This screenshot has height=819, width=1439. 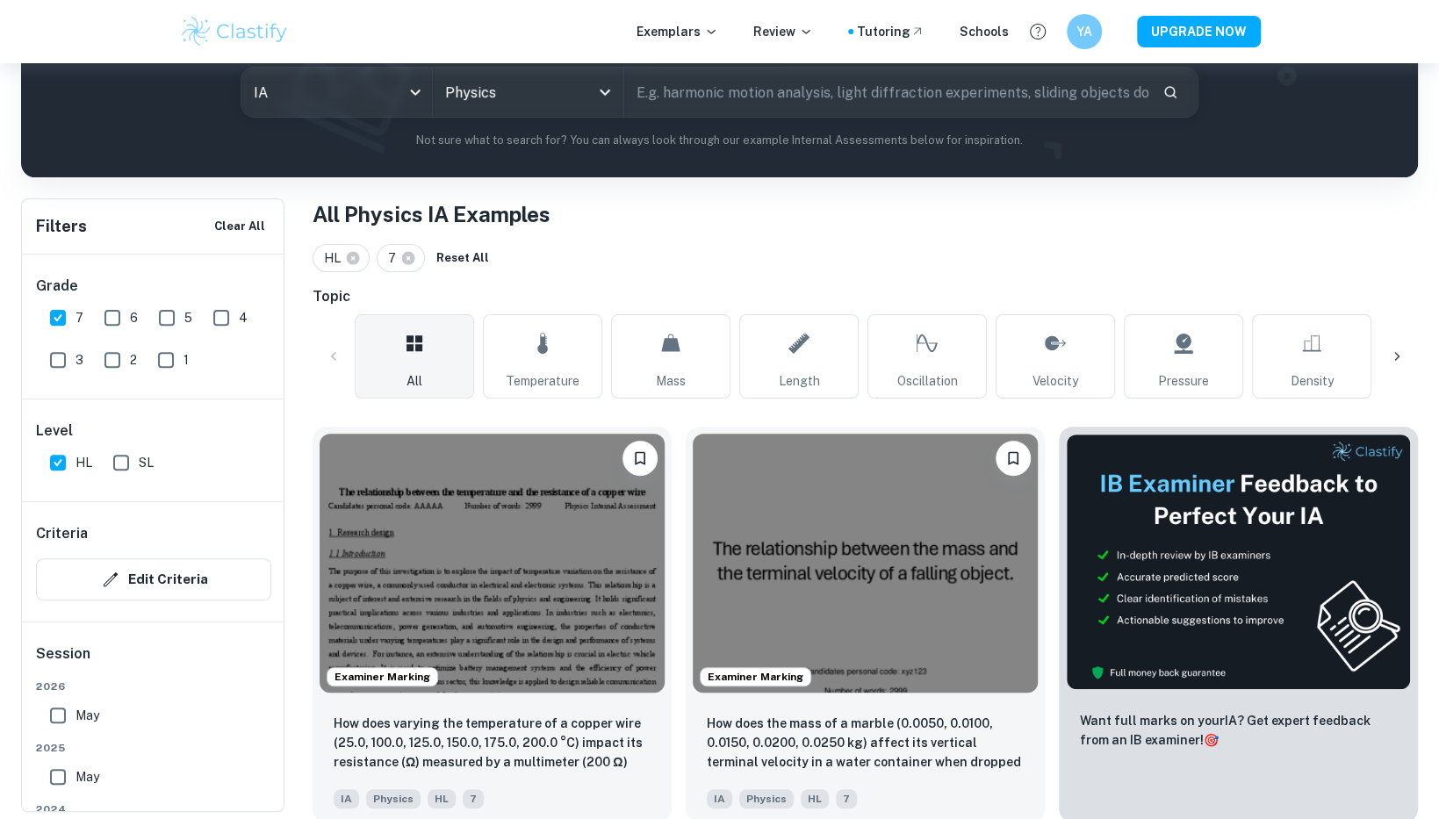 I want to click on button: Clear All, so click(x=240, y=227).